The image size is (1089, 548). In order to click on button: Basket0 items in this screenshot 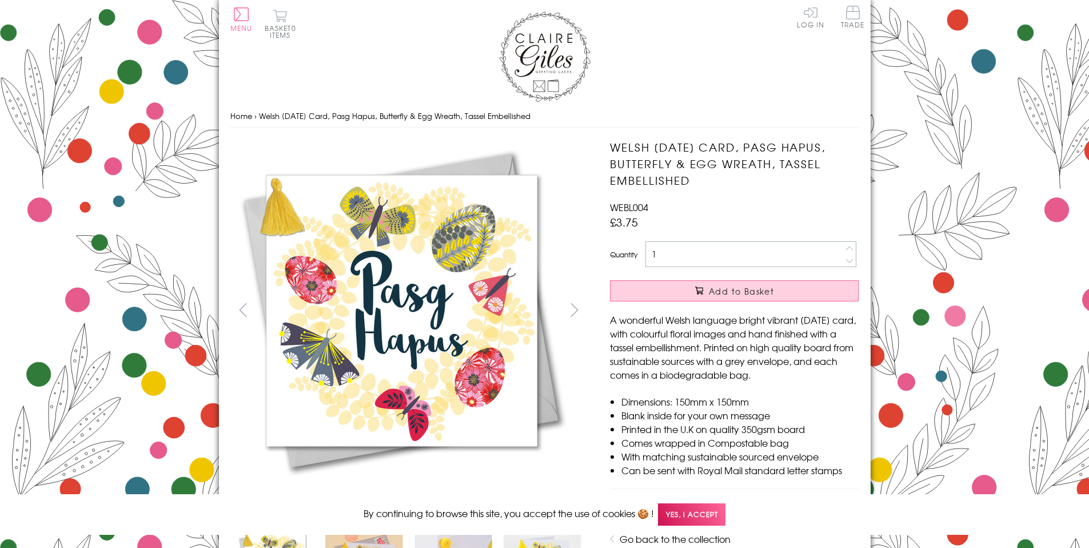, I will do `click(280, 23)`.